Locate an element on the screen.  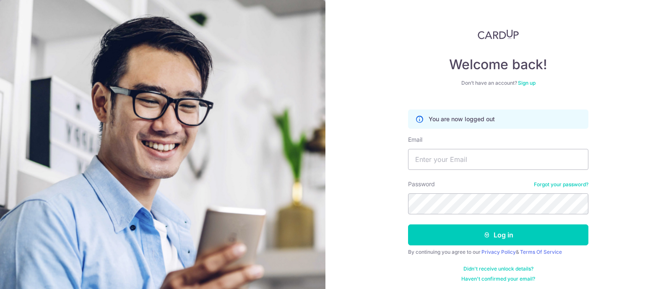
div: Don’t have an account? is located at coordinates (498, 83).